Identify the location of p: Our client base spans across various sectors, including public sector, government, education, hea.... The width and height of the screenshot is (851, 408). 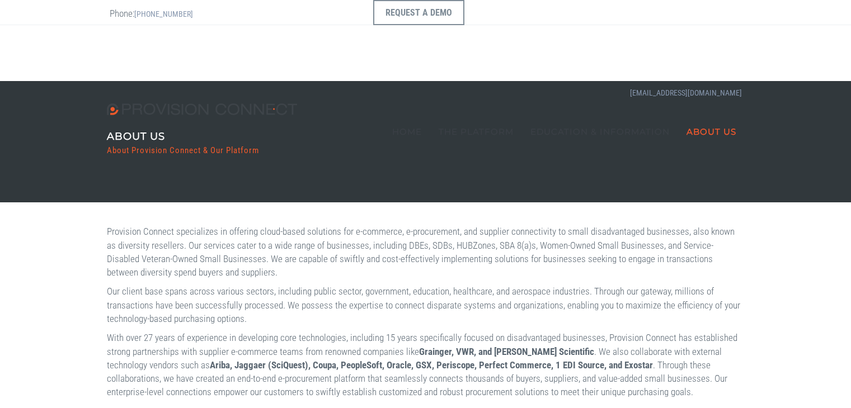
(426, 305).